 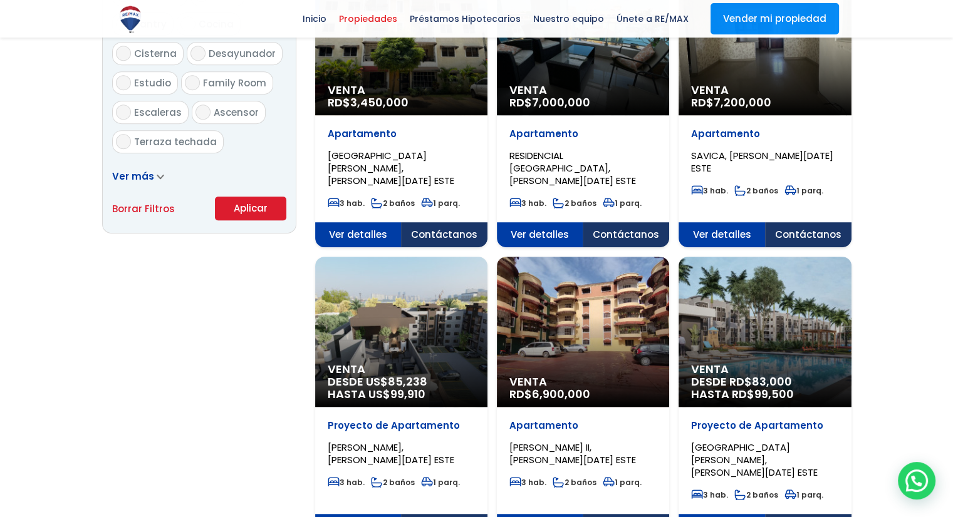 What do you see at coordinates (236, 112) in the screenshot?
I see `span: Ascensor` at bounding box center [236, 112].